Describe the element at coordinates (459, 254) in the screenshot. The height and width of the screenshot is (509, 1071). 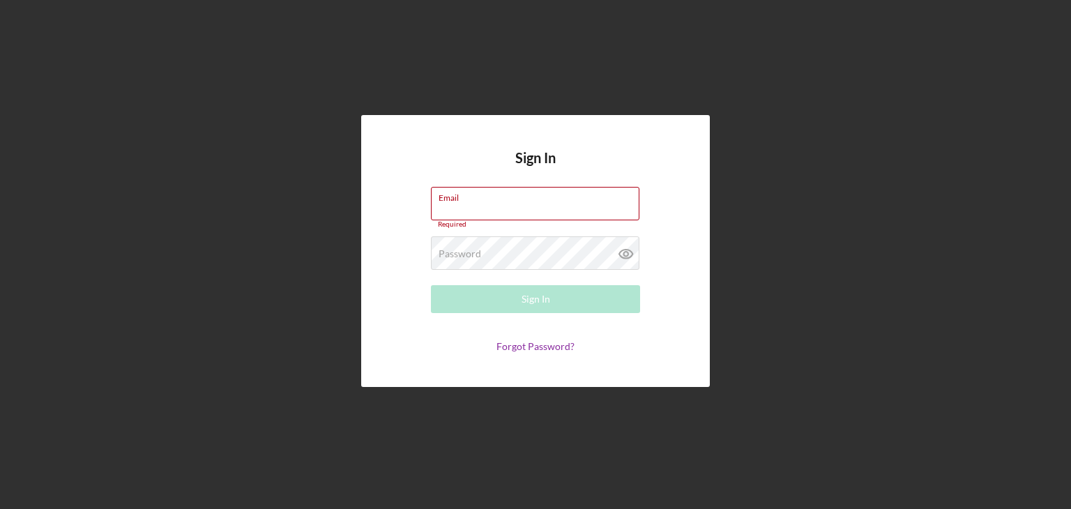
I see `label: Password` at that location.